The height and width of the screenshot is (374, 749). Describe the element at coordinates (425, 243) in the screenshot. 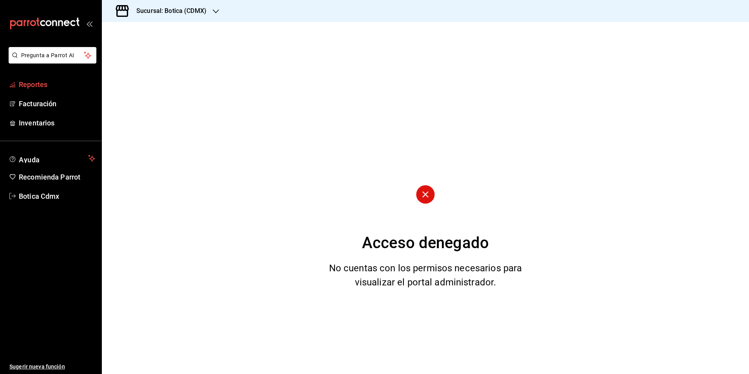

I see `div: Acceso denegado` at that location.